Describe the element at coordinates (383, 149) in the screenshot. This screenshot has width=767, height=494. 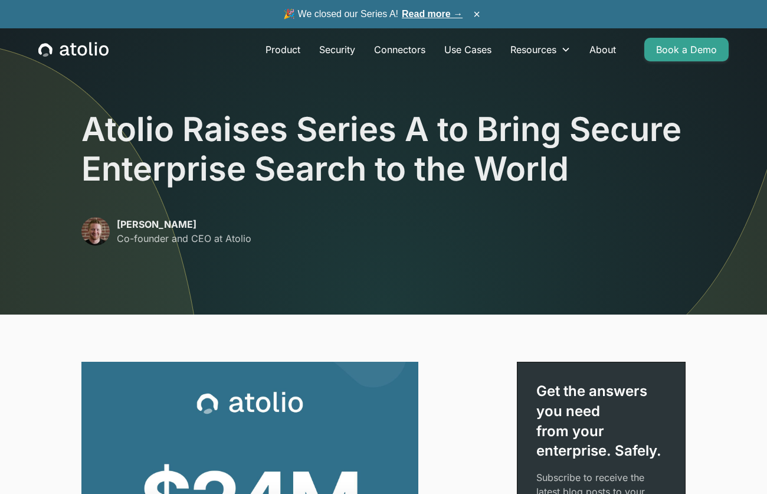
I see `h1: Atolio Raises Series A to Bring Secure Enterprise Search to the World` at that location.